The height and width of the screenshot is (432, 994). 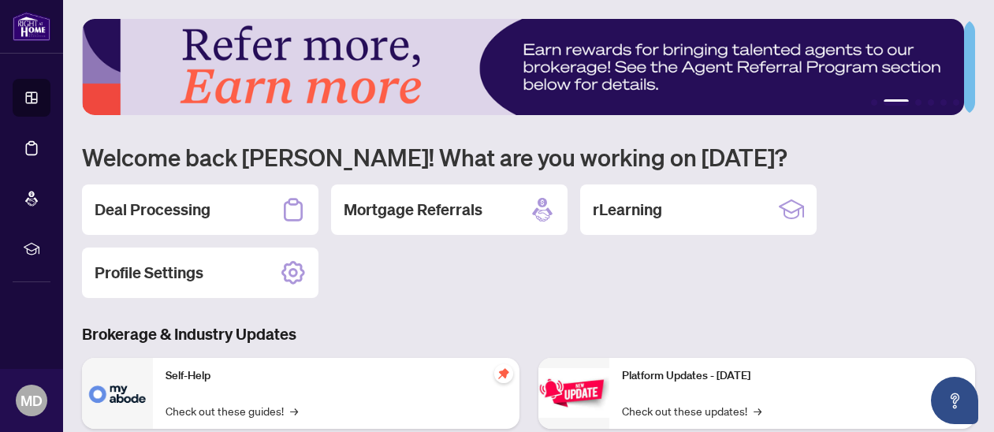 What do you see at coordinates (574, 393) in the screenshot?
I see `img: Platform Updates - June 23, 2025` at bounding box center [574, 393].